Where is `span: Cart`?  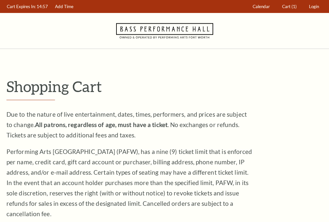
span: Cart is located at coordinates (286, 6).